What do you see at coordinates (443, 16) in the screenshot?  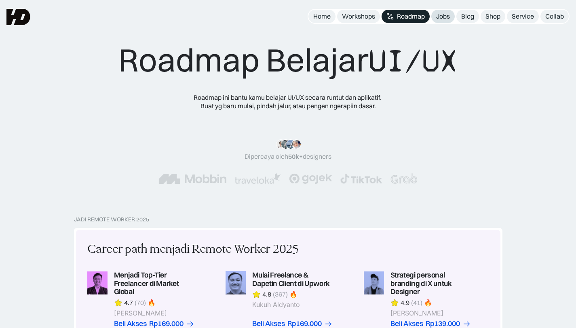 I see `div: Jobs` at bounding box center [443, 16].